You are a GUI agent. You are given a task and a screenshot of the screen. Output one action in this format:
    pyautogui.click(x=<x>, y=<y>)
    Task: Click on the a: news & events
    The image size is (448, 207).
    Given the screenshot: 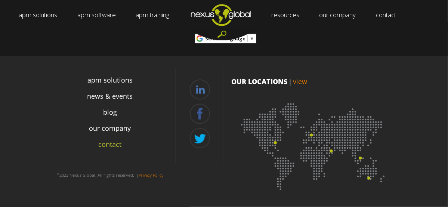 What is the action you would take?
    pyautogui.click(x=110, y=96)
    